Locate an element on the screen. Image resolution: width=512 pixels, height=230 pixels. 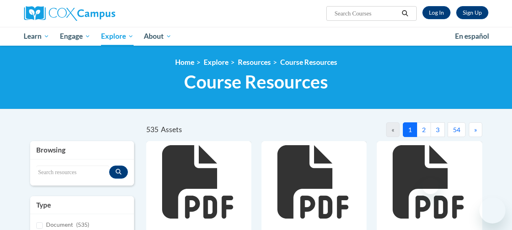
button: 3 is located at coordinates (438, 130).